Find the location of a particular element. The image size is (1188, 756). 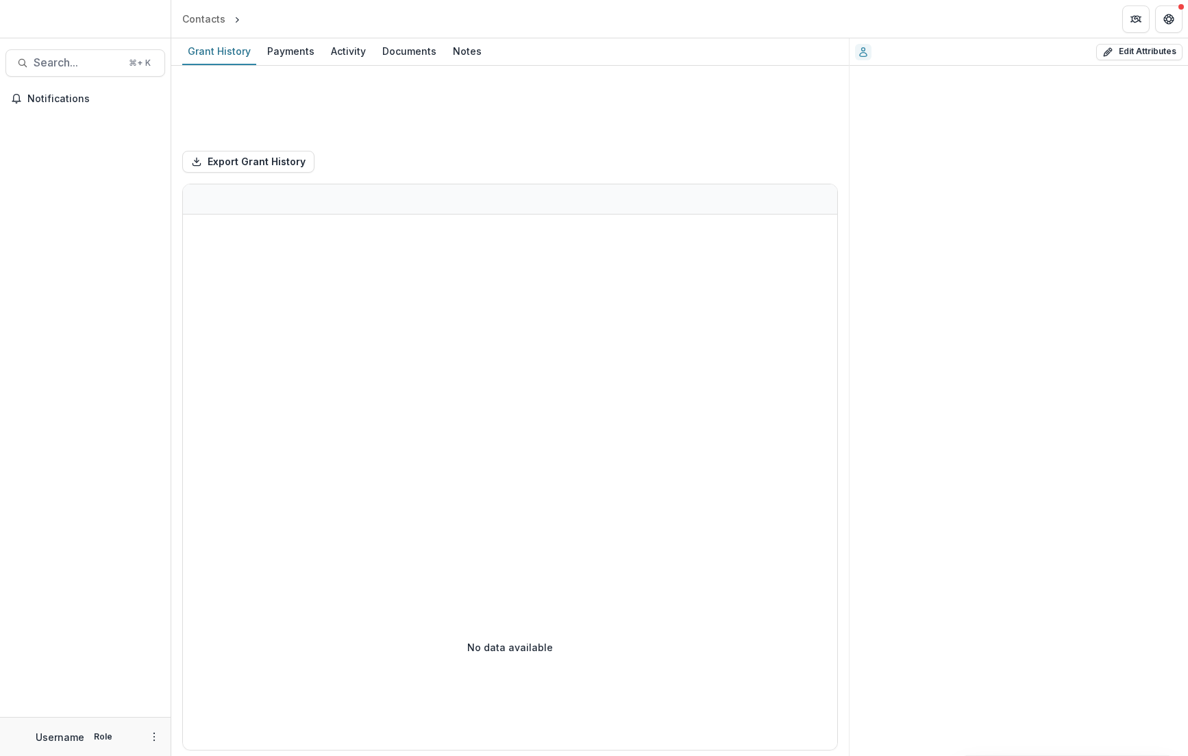

nav: breadcrumb is located at coordinates (239, 18).